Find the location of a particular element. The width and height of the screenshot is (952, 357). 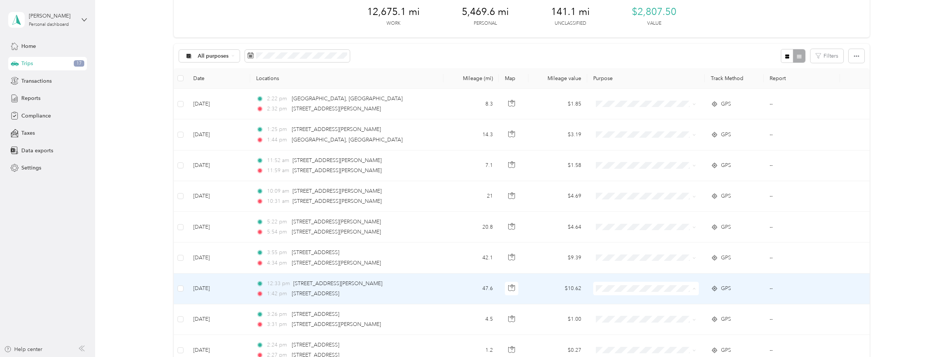

td: $4.69 is located at coordinates (558, 197).